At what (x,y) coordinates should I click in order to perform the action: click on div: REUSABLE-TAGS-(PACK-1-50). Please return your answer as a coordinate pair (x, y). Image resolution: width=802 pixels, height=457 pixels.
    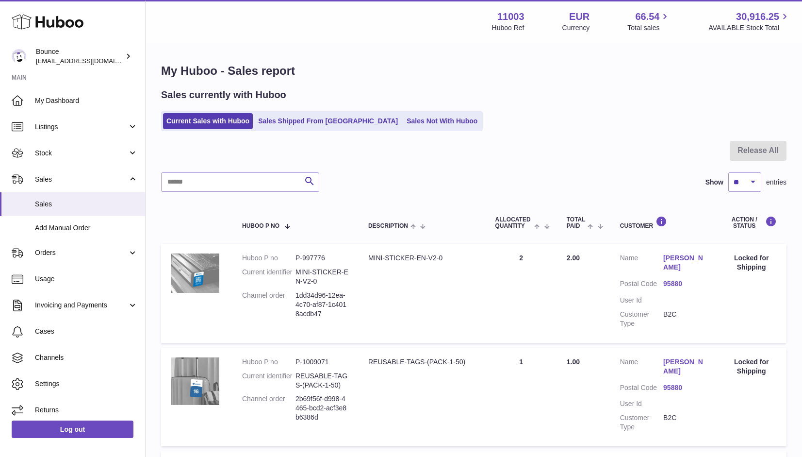
    Looking at the image, I should click on (422, 362).